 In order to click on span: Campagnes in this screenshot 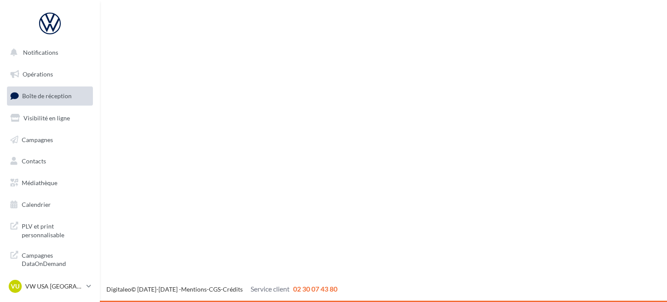, I will do `click(37, 139)`.